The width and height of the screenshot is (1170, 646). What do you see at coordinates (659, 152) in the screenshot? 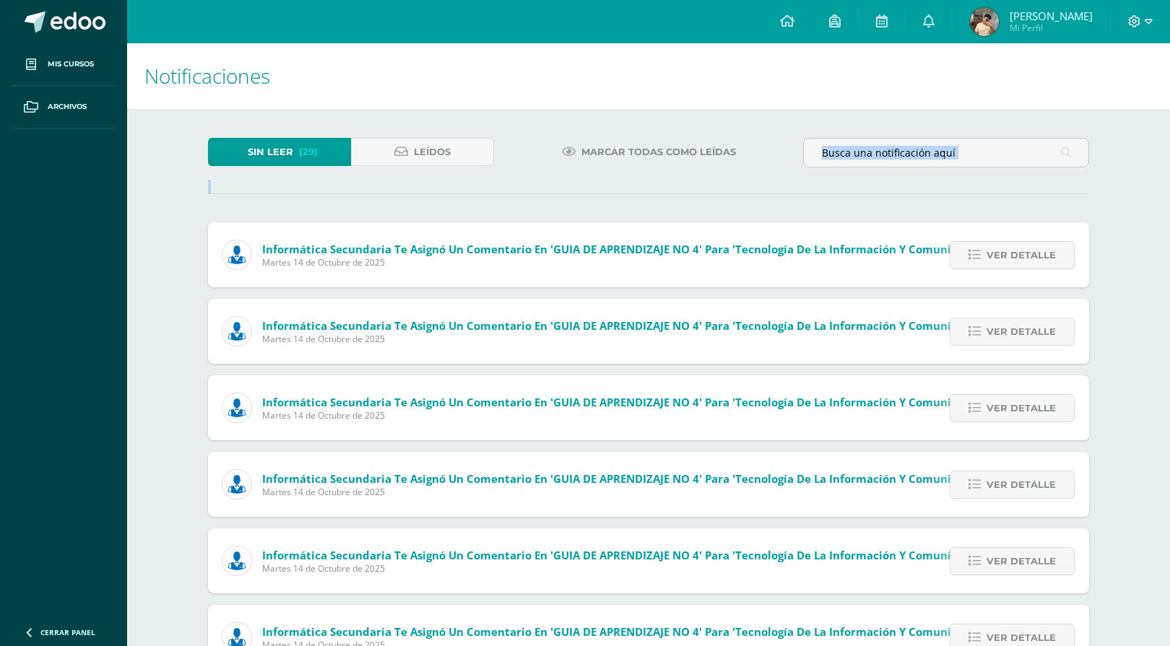
I see `span: Marcar todas como leídas` at bounding box center [659, 152].